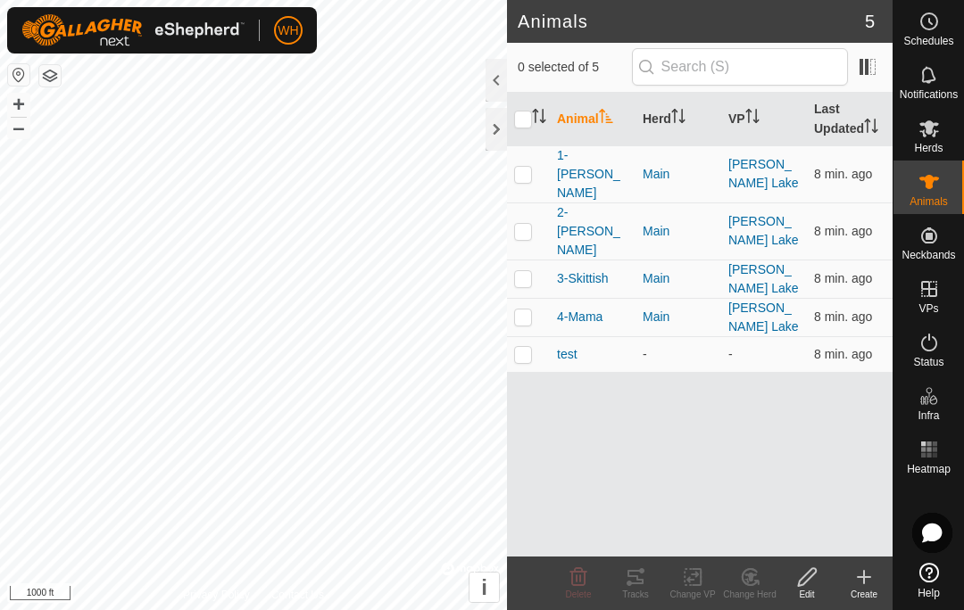 The height and width of the screenshot is (610, 964). Describe the element at coordinates (928, 41) in the screenshot. I see `span: Schedules` at that location.